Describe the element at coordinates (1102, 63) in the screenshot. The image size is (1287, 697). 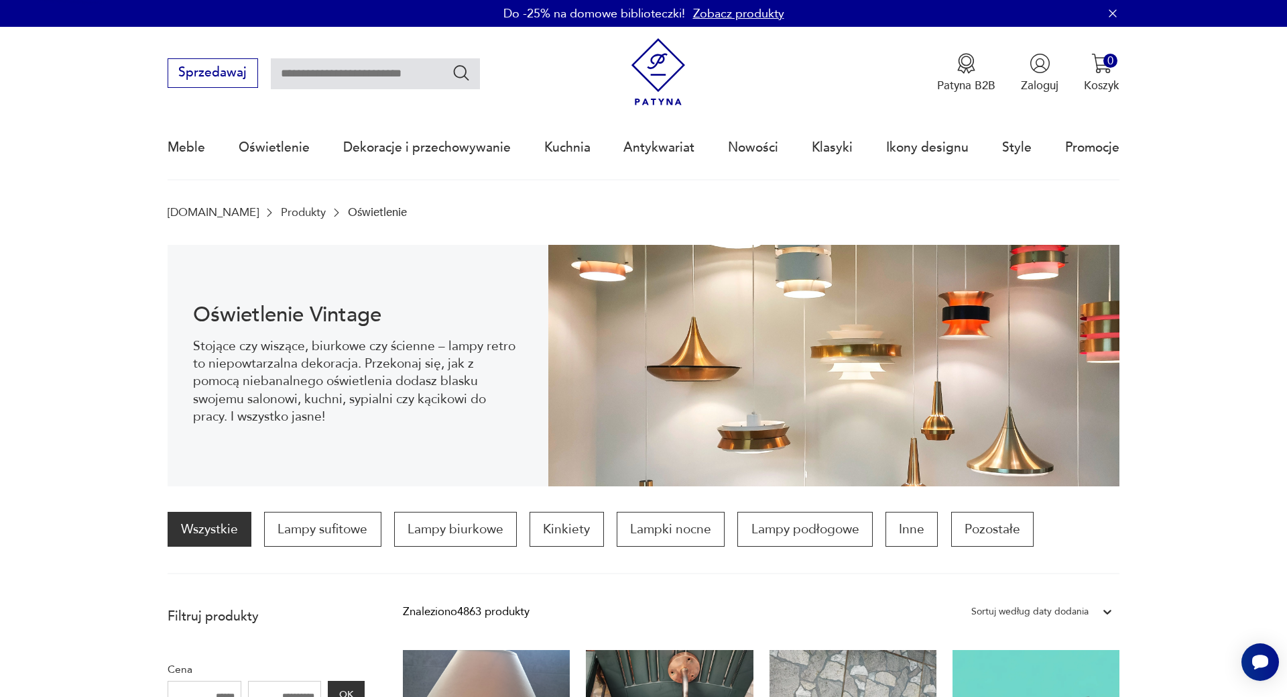
I see `img: Ikona koszyka` at that location.